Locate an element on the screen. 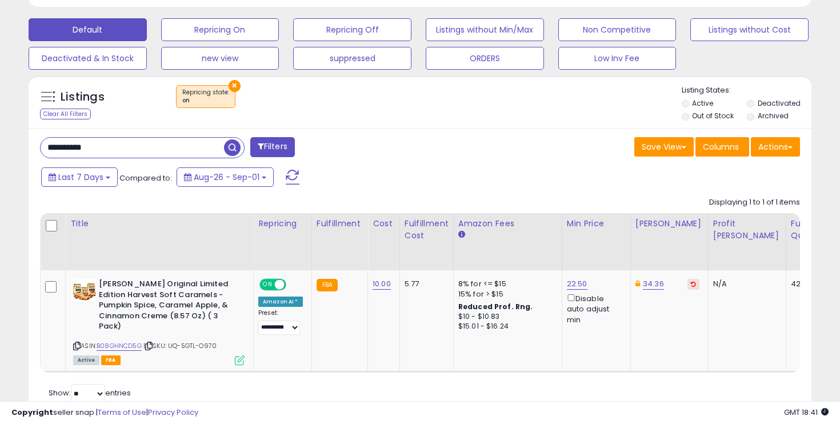 This screenshot has width=840, height=424. label: Archived is located at coordinates (773, 115).